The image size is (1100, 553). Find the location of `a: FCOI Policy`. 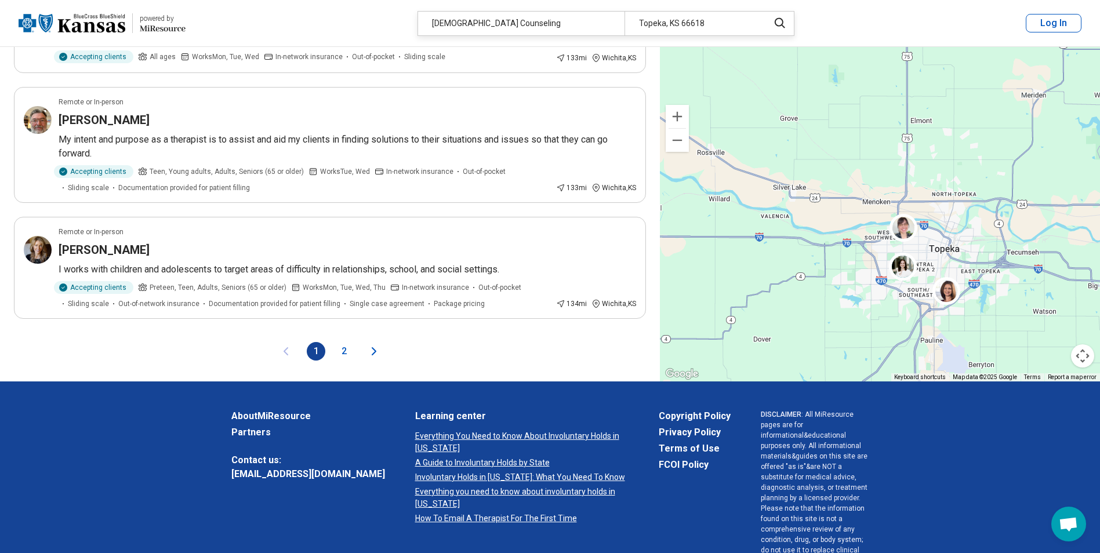

a: FCOI Policy is located at coordinates (695, 465).